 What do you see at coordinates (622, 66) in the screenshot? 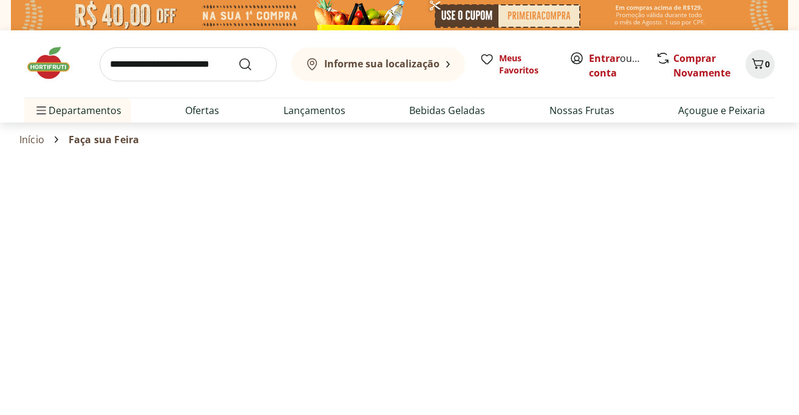
I see `a: Criar conta` at bounding box center [622, 66].